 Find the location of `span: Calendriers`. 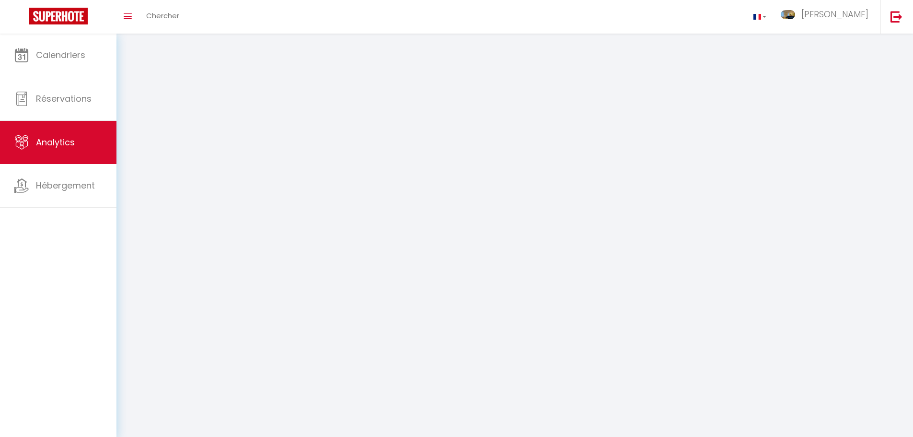

span: Calendriers is located at coordinates (60, 55).